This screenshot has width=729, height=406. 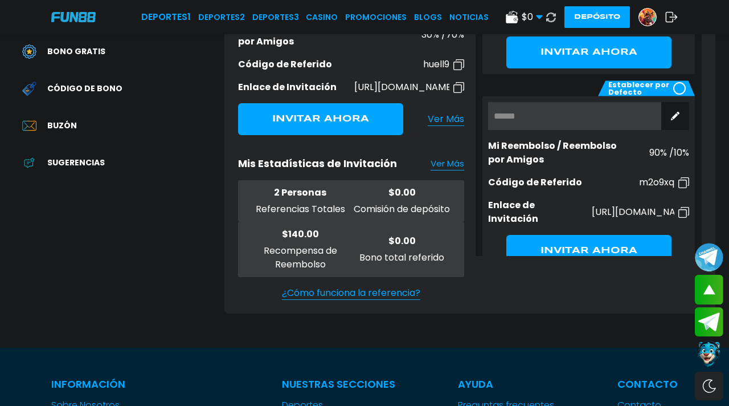 I want to click on button: huell9, so click(x=444, y=64).